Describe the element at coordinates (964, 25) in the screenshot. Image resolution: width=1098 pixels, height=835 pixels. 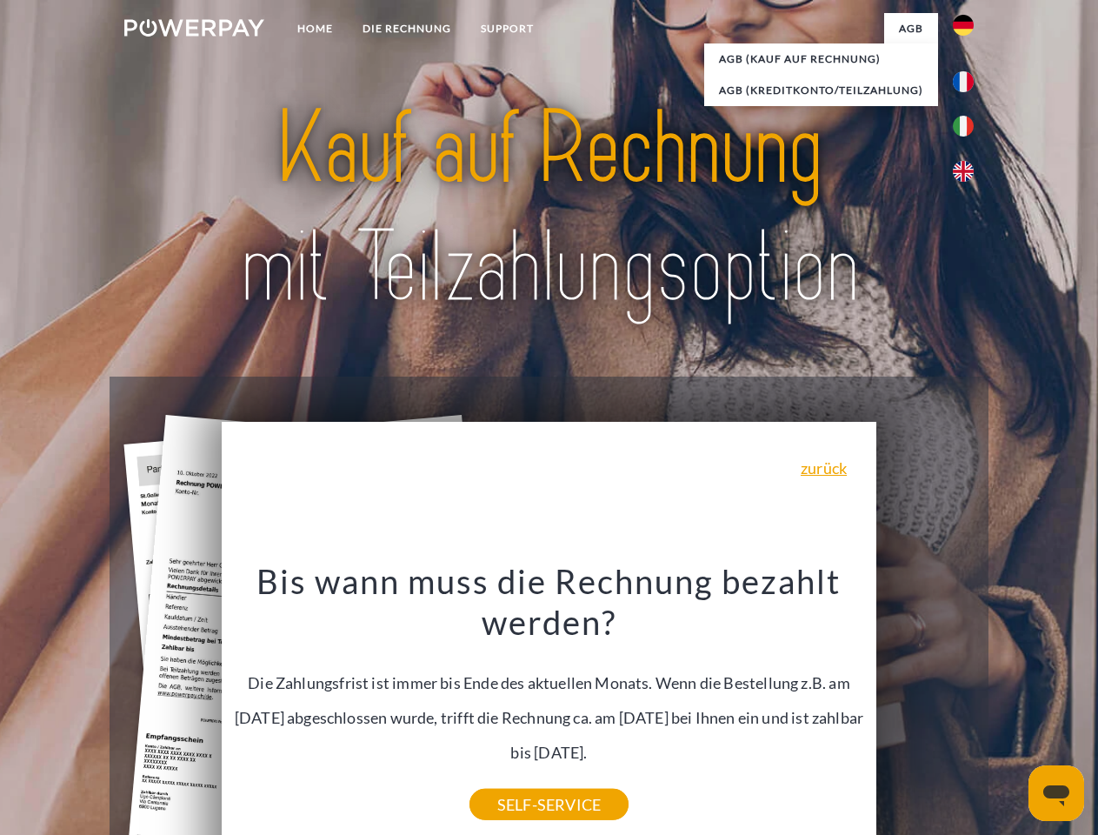
I see `img: de` at that location.